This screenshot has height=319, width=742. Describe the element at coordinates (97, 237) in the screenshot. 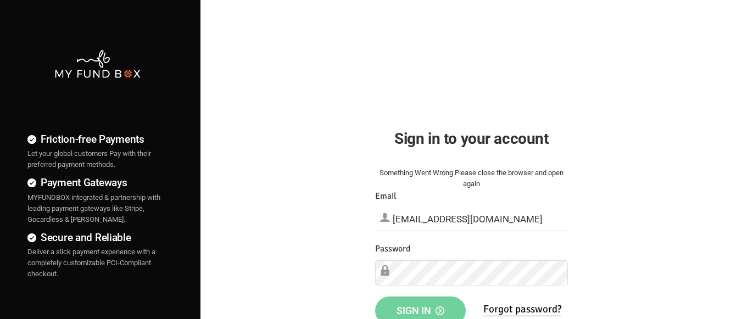

I see `h4: Secure and Reliable` at that location.